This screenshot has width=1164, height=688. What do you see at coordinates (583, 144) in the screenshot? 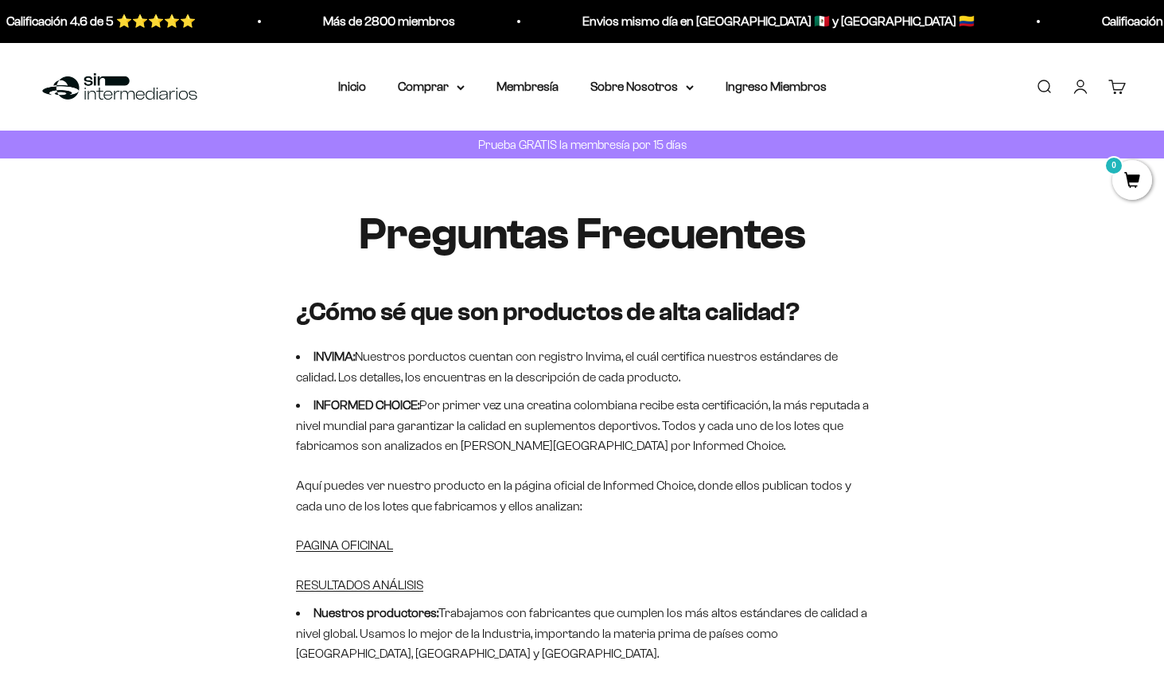
I see `p: Prueba GRATIS la membresía por 15 días` at bounding box center [583, 144].